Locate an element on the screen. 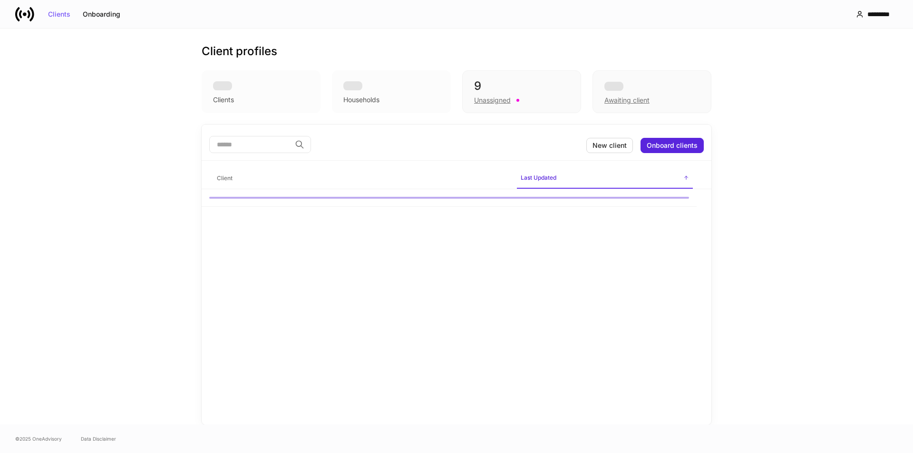 The image size is (913, 453). div: Unassigned is located at coordinates (492, 100).